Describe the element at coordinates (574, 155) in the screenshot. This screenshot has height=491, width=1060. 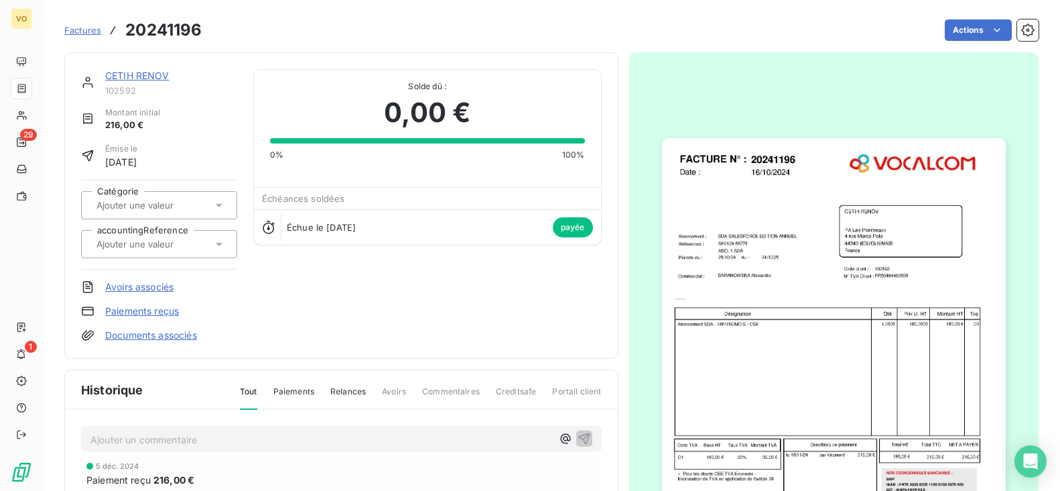
I see `span: 100%` at that location.